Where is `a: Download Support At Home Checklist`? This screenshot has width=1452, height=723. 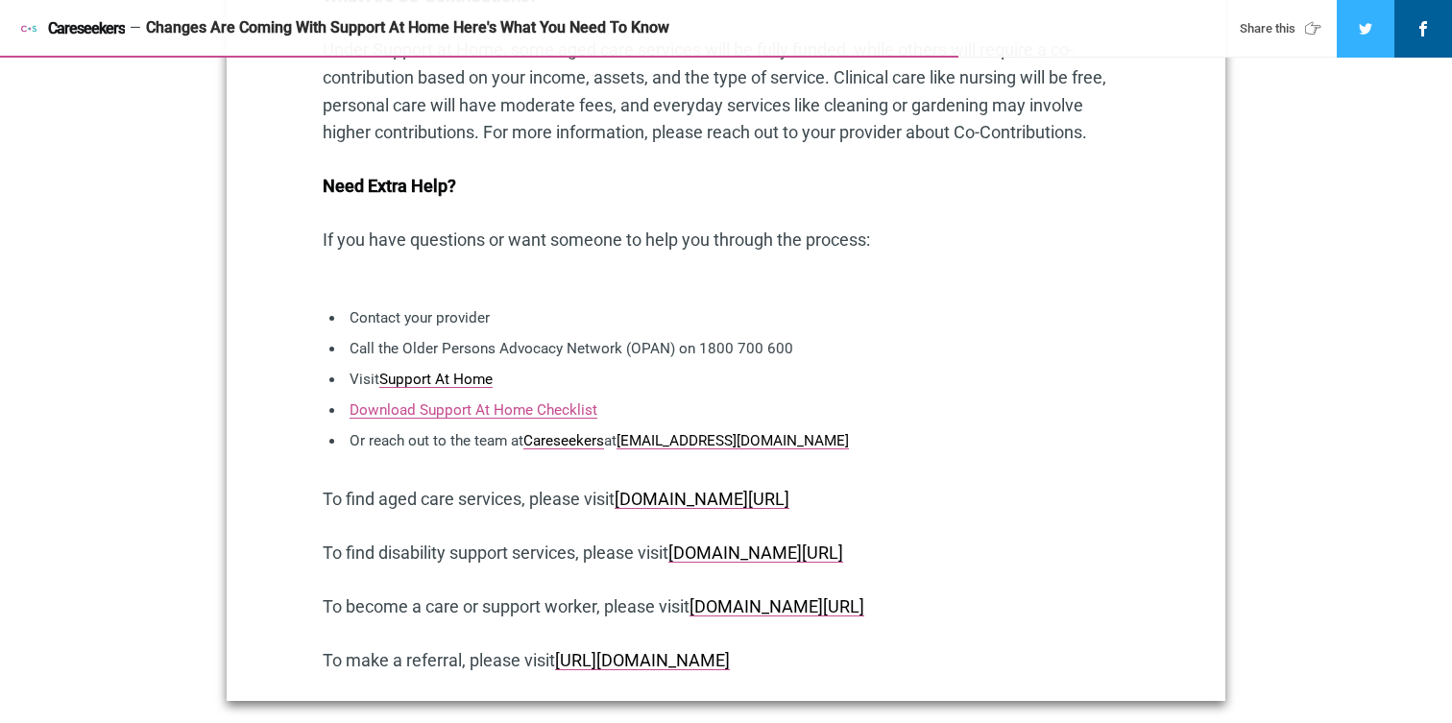 a: Download Support At Home Checklist is located at coordinates (474, 410).